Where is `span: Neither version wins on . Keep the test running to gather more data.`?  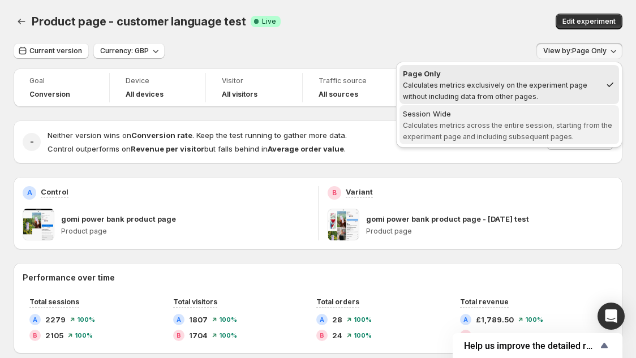
span: Neither version wins on . Keep the test running to gather more data. is located at coordinates (197, 135).